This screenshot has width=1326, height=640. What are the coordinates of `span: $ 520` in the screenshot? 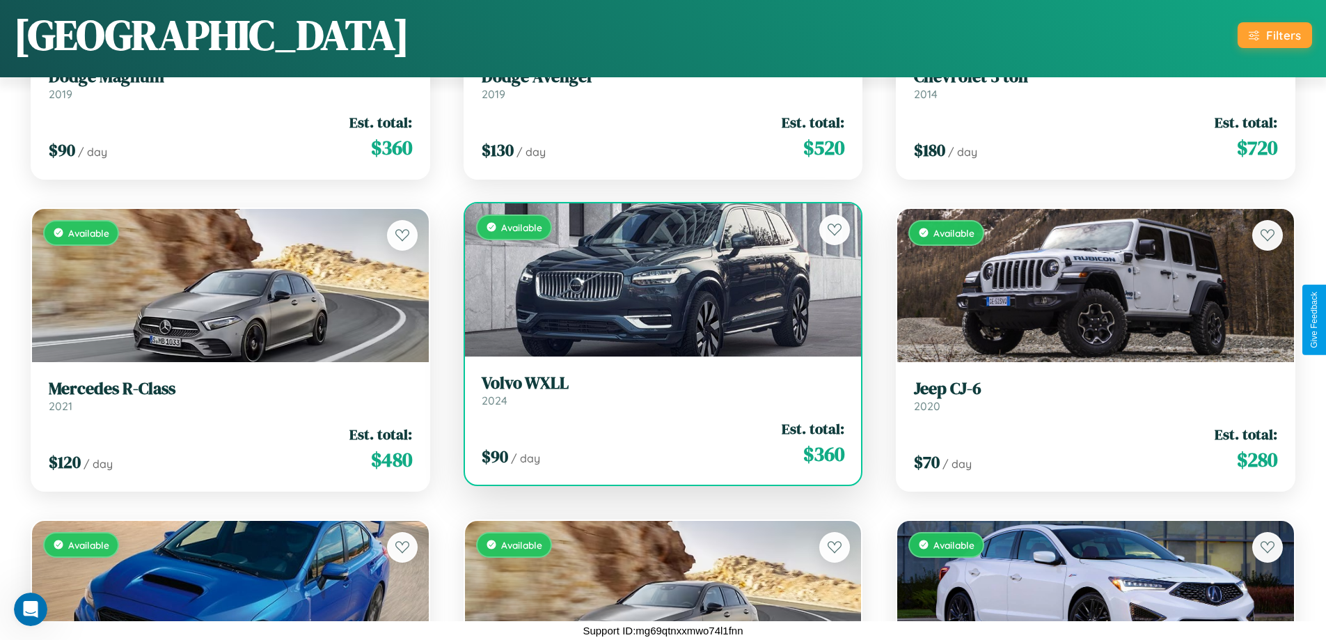 It's located at (824, 148).